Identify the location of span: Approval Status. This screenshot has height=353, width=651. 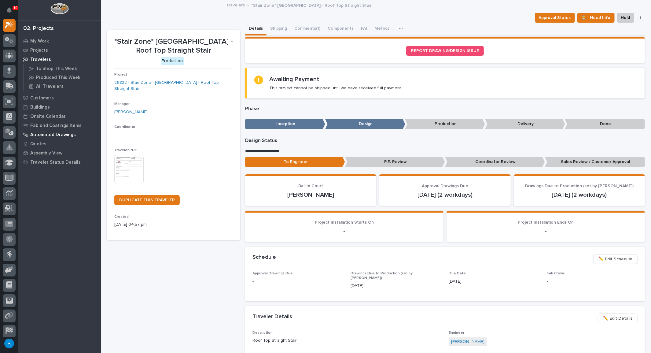
(554, 18).